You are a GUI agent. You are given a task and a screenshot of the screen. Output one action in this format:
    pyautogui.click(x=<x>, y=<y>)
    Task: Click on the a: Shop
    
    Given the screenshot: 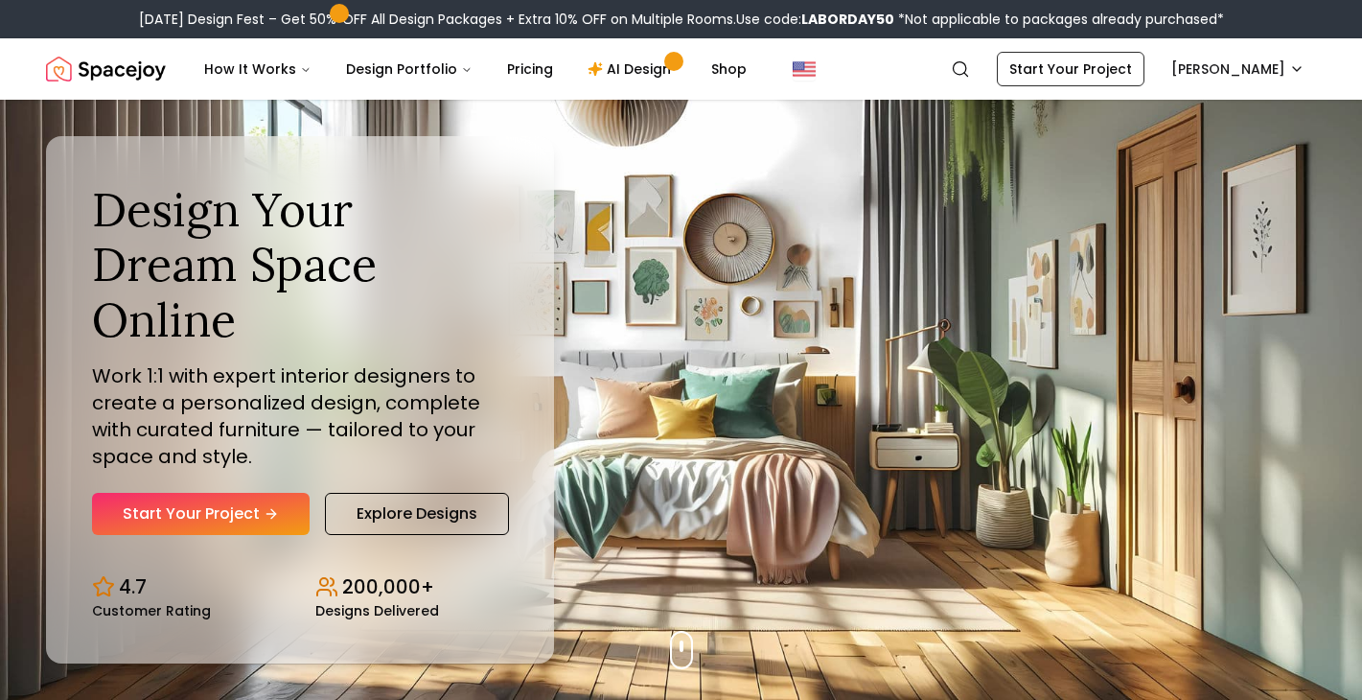 What is the action you would take?
    pyautogui.click(x=729, y=69)
    